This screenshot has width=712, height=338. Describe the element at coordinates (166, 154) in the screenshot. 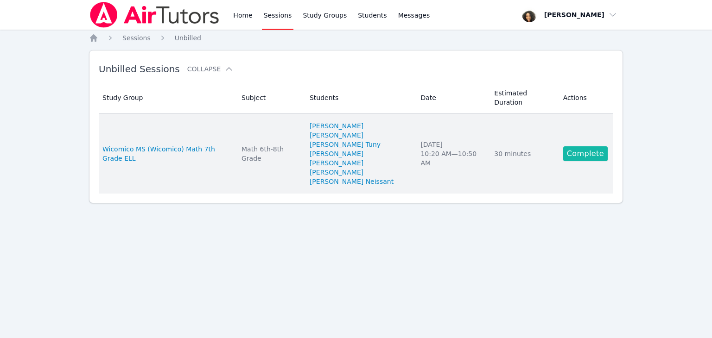

I see `span: Wicomico MS (Wicomico) Math 7th Grade ELL` at that location.